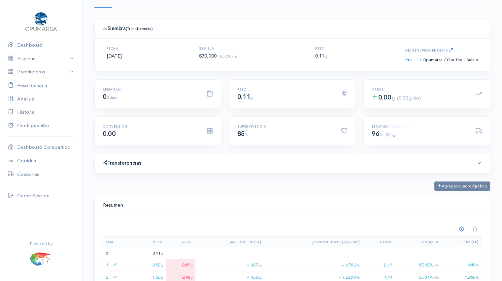 This screenshot has height=281, width=502. Describe the element at coordinates (349, 277) in the screenshot. I see `span: ~ 1,668.9` at that location.